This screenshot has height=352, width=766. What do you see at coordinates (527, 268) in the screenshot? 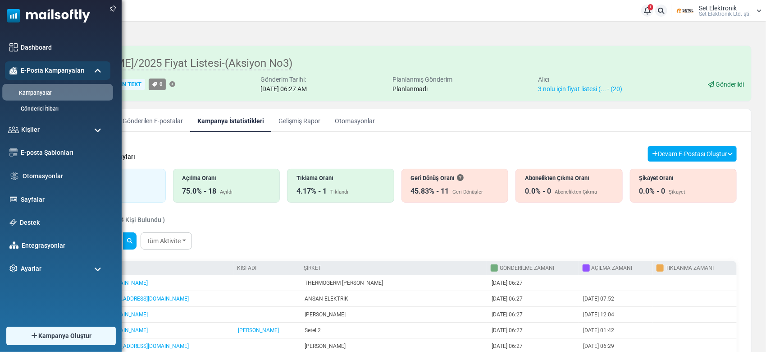
I see `a: Gönderilme Zamanı` at bounding box center [527, 268].